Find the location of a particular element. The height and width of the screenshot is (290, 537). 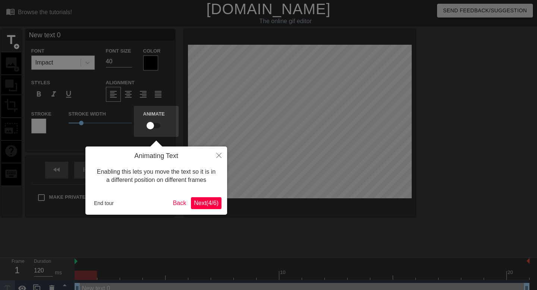

span: Next ( 4 / 6 ) is located at coordinates (206, 203).